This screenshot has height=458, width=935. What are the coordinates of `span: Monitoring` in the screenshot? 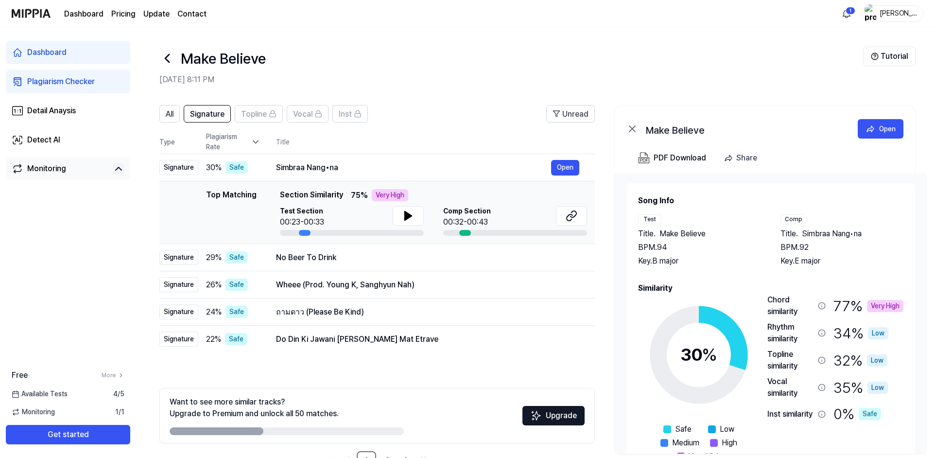 It's located at (33, 412).